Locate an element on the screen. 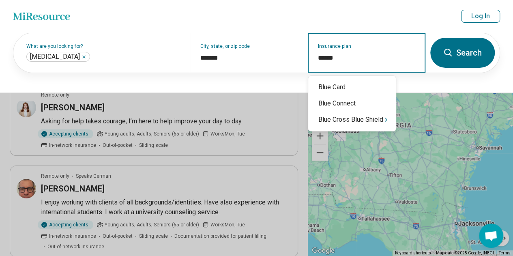 This screenshot has width=513, height=256. div: Blue Cross Blue Shield is located at coordinates (352, 120).